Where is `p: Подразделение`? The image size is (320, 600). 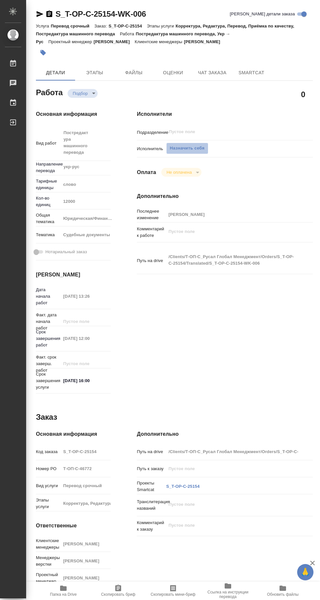
p: Подразделение is located at coordinates (152, 132).